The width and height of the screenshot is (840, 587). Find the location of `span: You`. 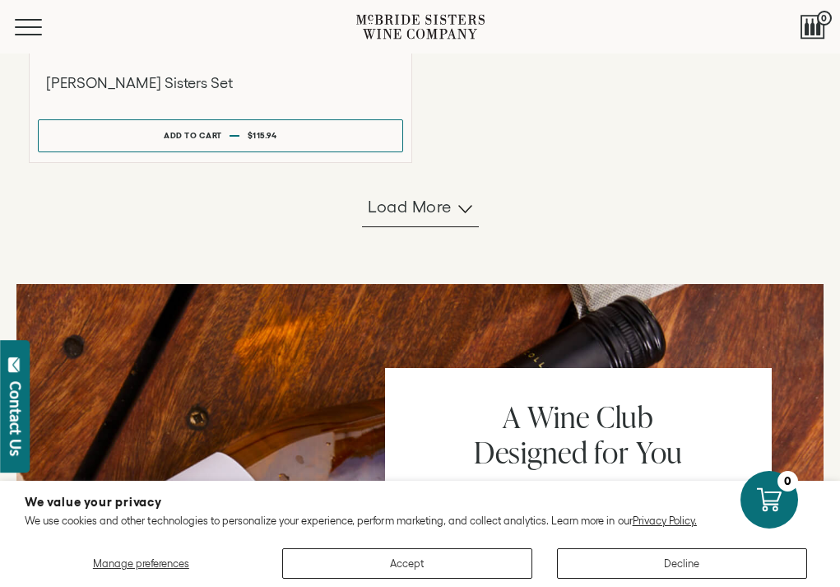

span: You is located at coordinates (660, 452).